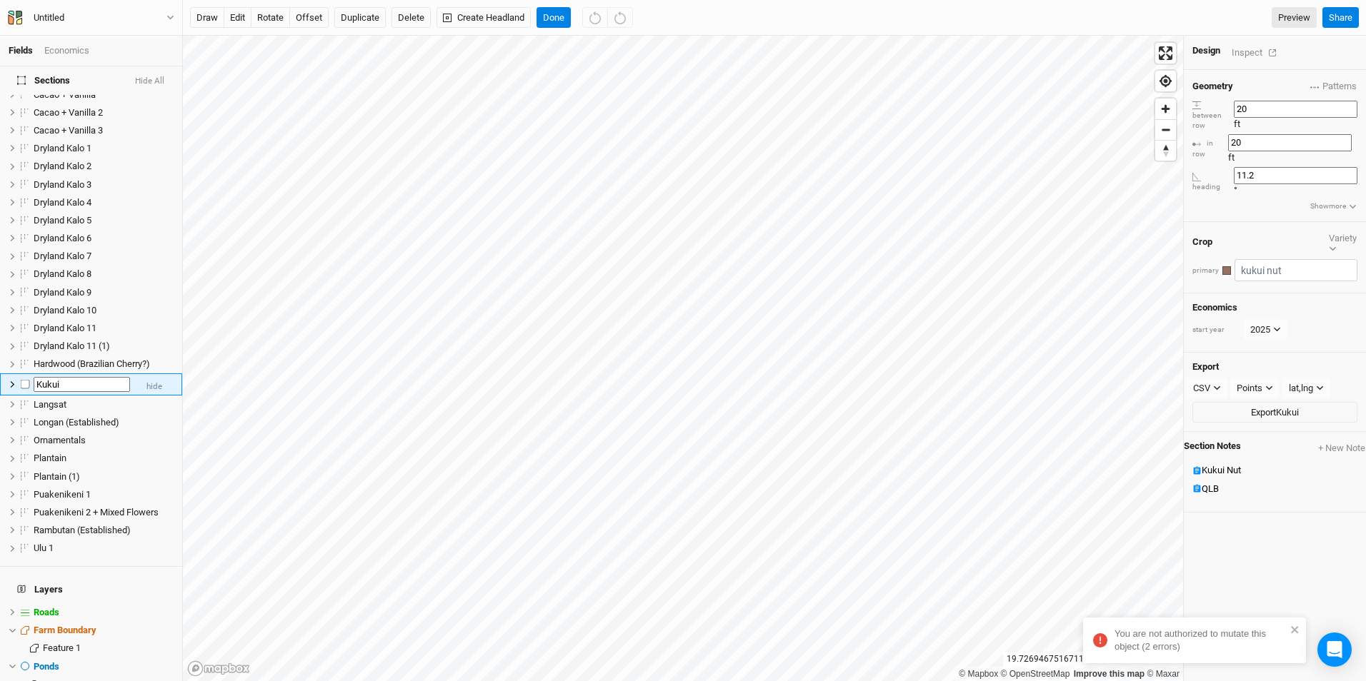 This screenshot has height=681, width=1366. I want to click on button: Share, so click(1340, 18).